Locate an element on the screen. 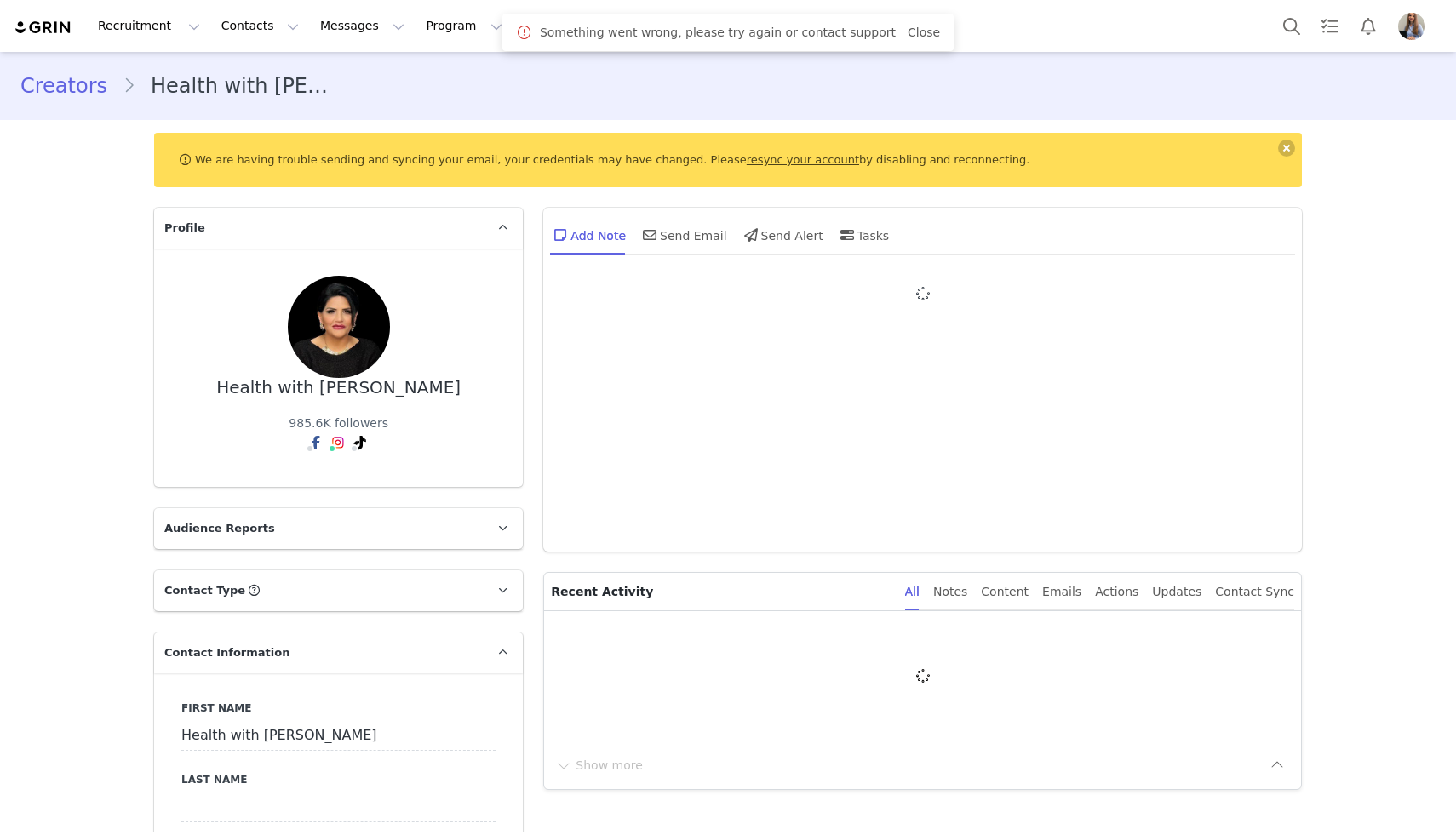  span: Something went wrong, please try again or contact support is located at coordinates (718, 33).